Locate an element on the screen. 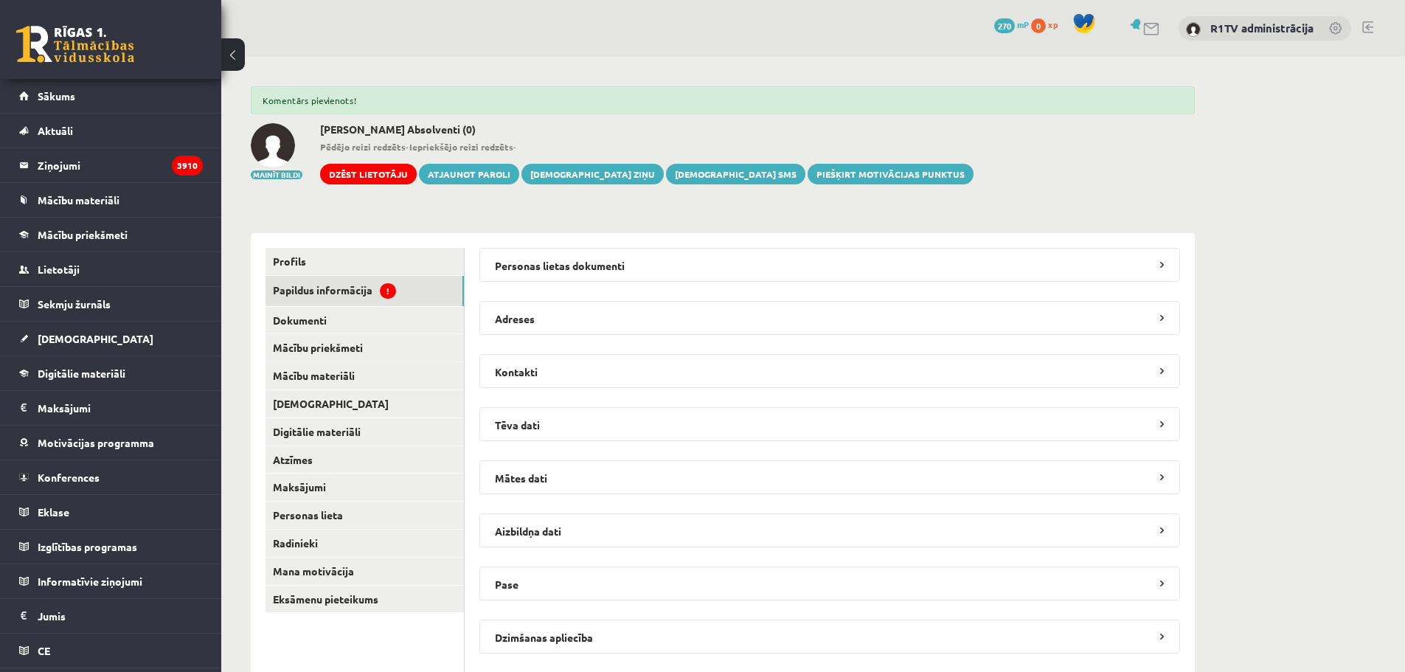  legend: Dzimšanas apliecība is located at coordinates (830, 636).